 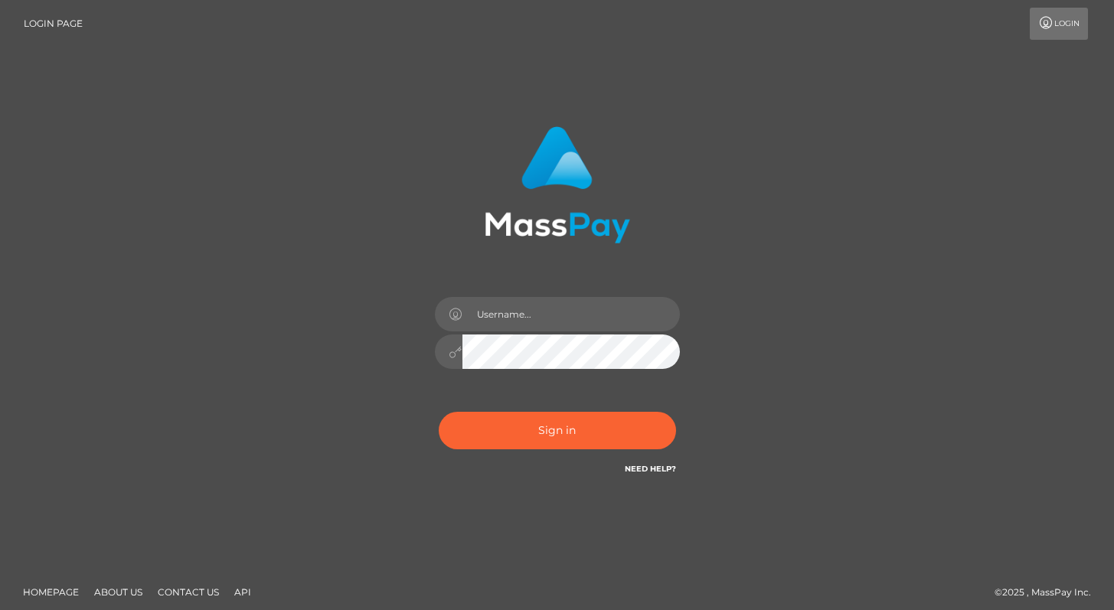 I want to click on a: Login Page, so click(x=53, y=24).